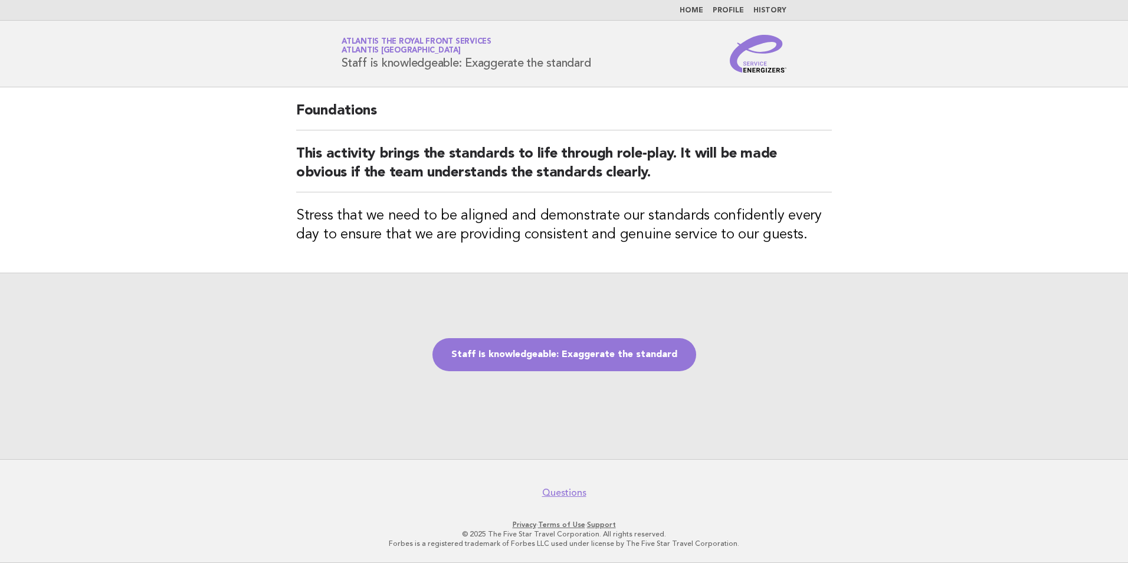 This screenshot has height=563, width=1128. Describe the element at coordinates (691, 11) in the screenshot. I see `a: Home` at that location.